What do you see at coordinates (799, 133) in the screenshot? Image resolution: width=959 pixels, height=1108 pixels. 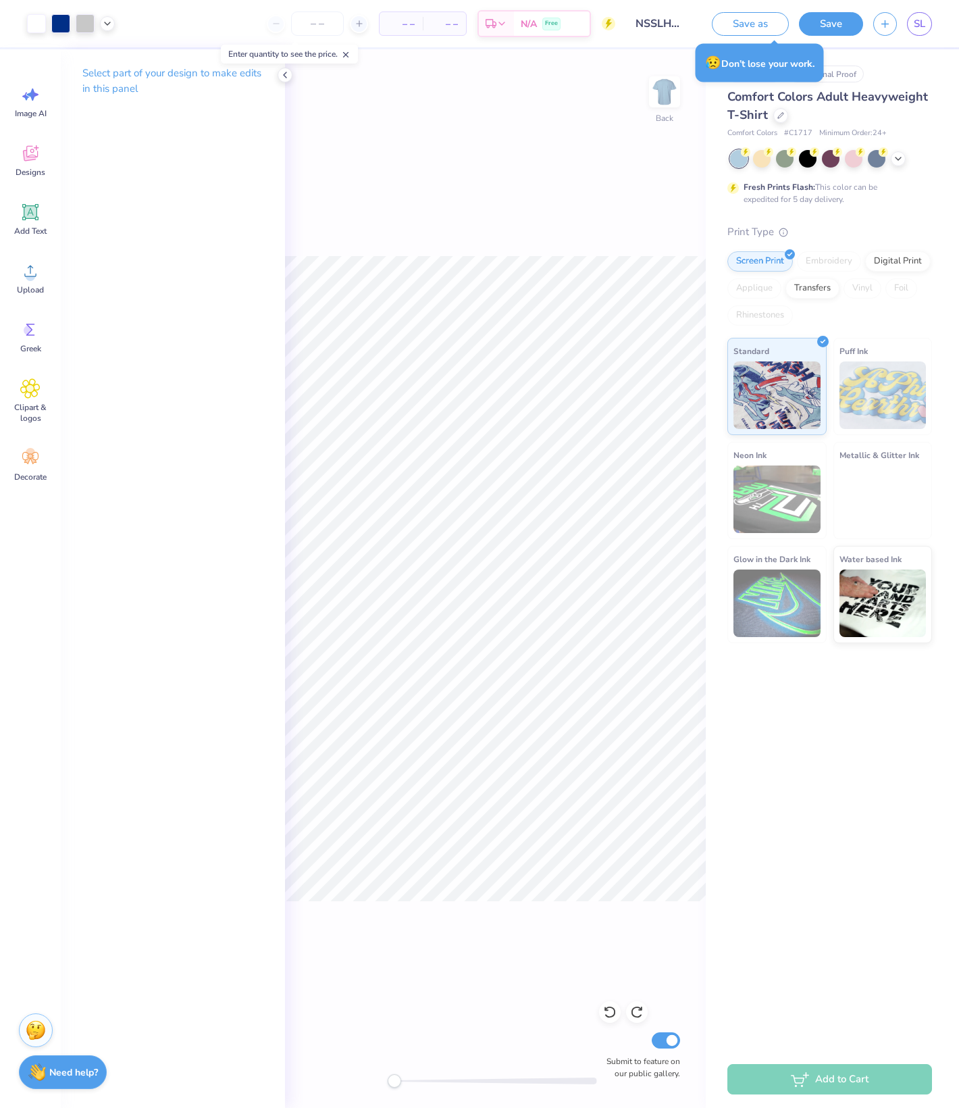 I see `span: # C1717` at bounding box center [799, 133].